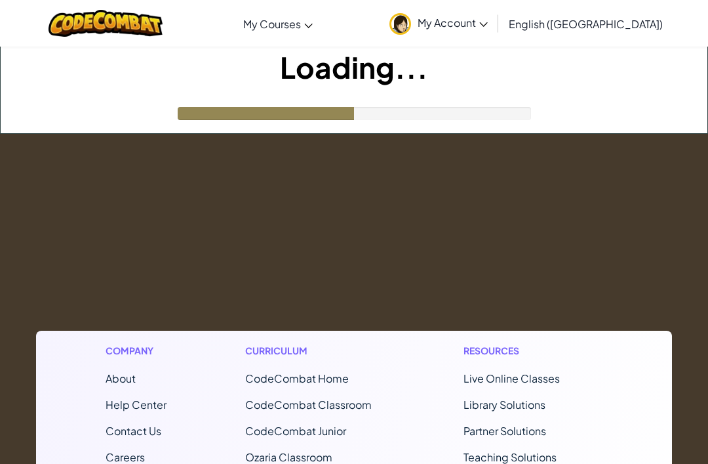 This screenshot has height=464, width=708. What do you see at coordinates (278, 24) in the screenshot?
I see `a: My Courses` at bounding box center [278, 24].